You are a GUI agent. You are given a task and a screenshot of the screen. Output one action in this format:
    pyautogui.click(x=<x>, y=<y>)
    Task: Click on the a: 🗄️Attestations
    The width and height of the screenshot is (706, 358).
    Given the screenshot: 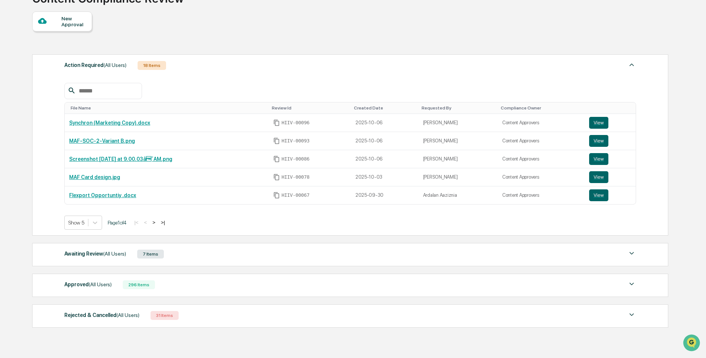 What is the action you would take?
    pyautogui.click(x=73, y=97)
    